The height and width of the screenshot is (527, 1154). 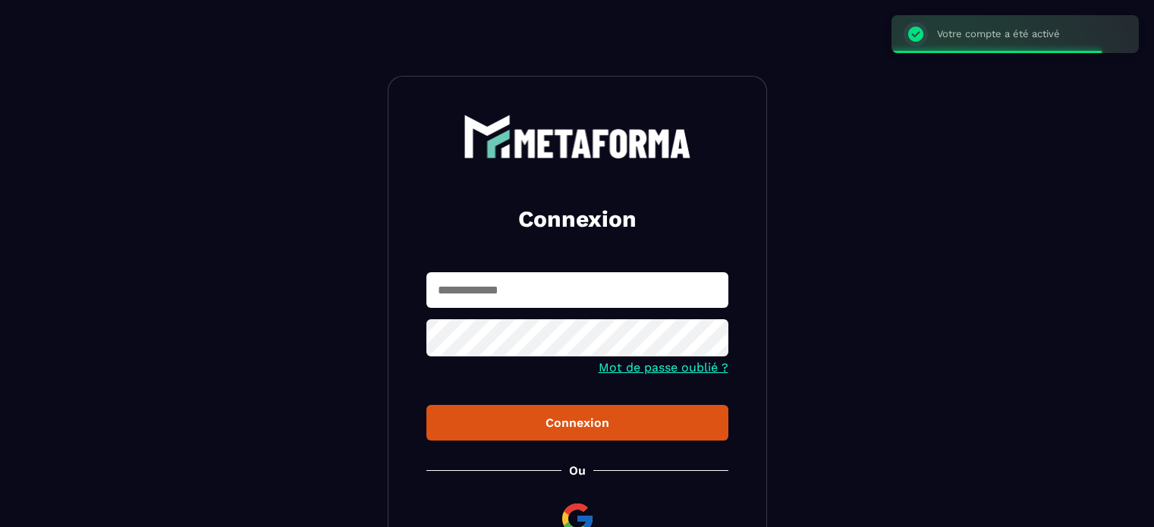 What do you see at coordinates (578, 219) in the screenshot?
I see `h2: Connexion` at bounding box center [578, 219].